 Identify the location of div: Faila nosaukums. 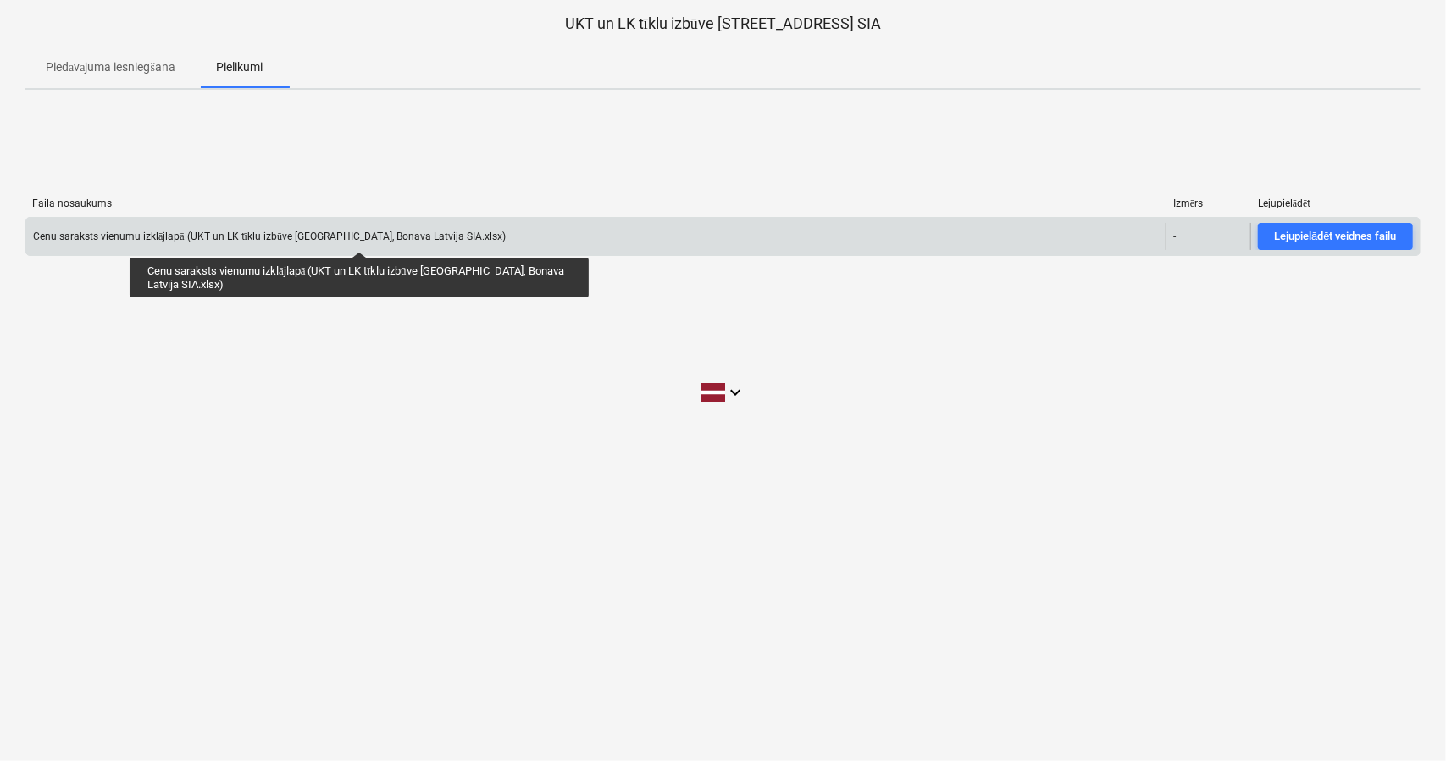
(596, 203).